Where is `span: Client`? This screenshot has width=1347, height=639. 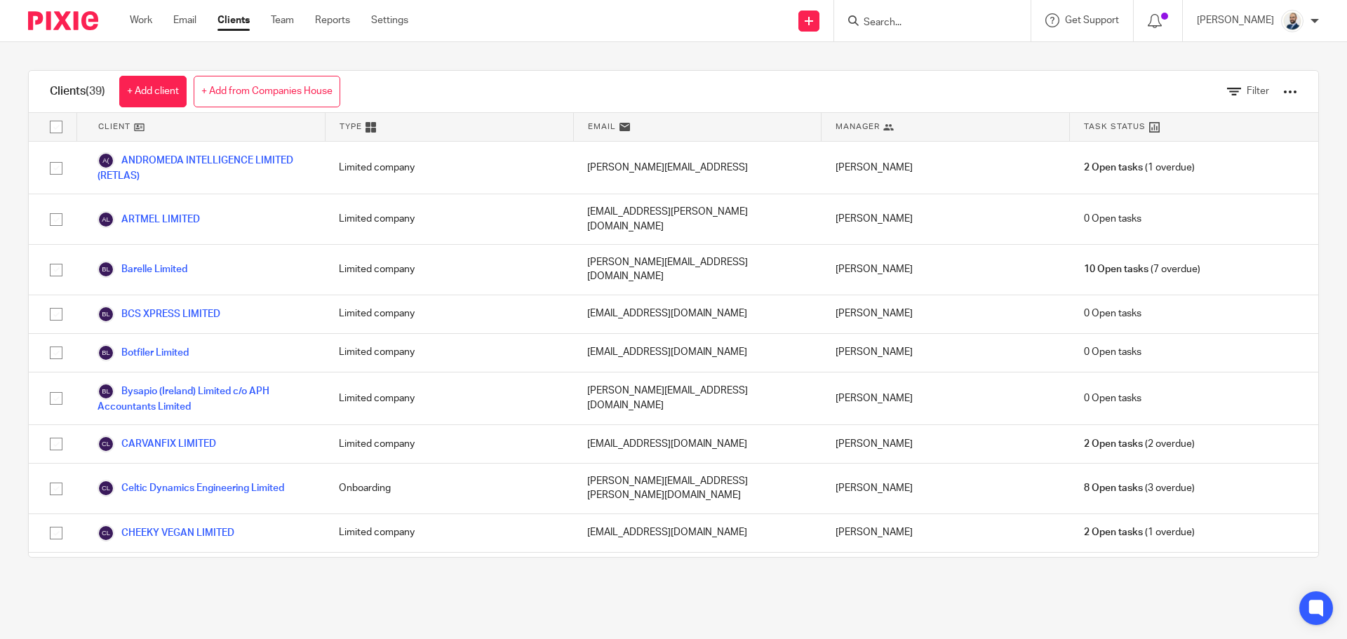 span: Client is located at coordinates (114, 126).